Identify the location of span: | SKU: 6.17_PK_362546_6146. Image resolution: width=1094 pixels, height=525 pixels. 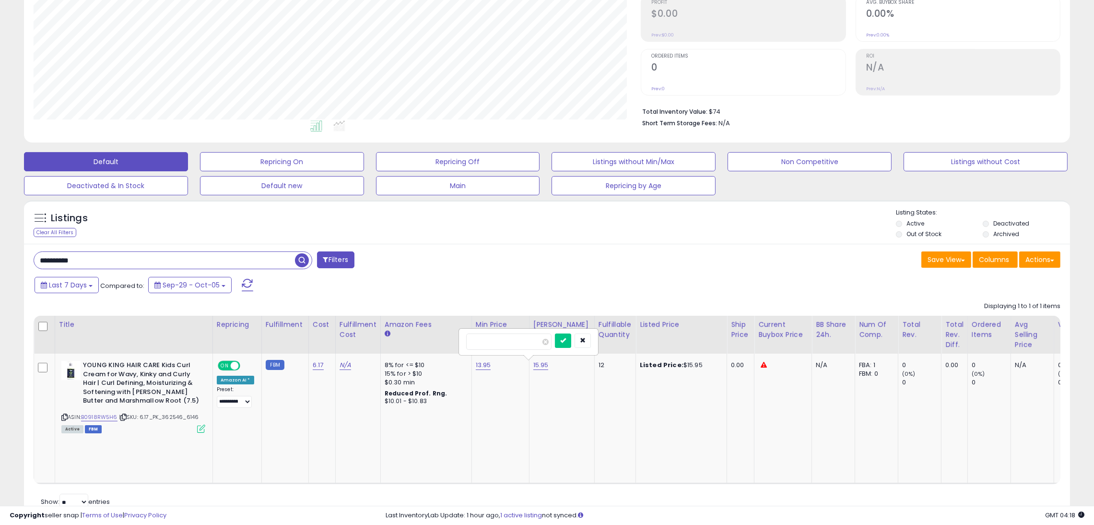
(159, 417).